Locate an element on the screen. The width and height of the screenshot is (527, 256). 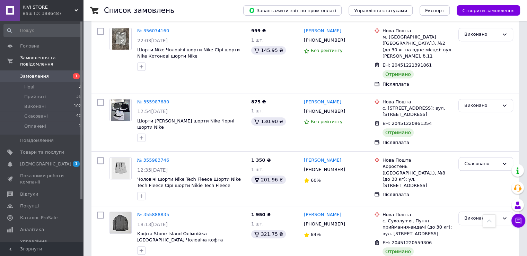
a: Шорти Nike Чоловічі шорти Nike Сірі шорти Nike Котонові шорти Nike is located at coordinates (188, 53).